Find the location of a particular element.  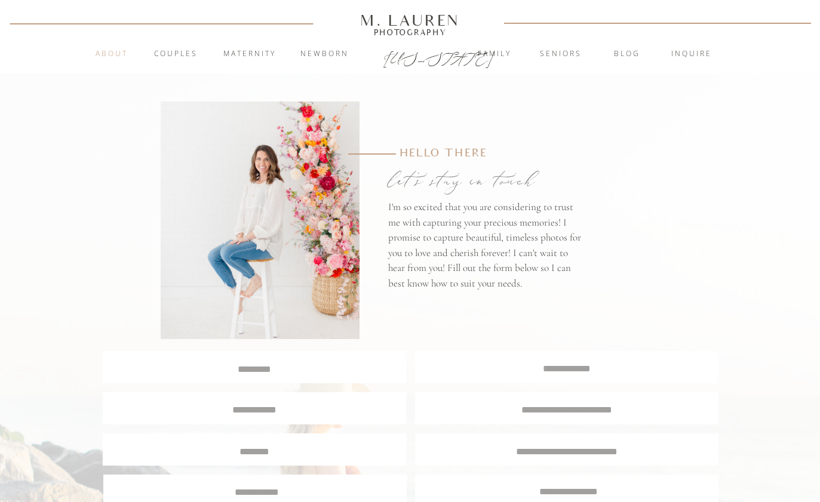

div: M. Lauren is located at coordinates (410, 20).